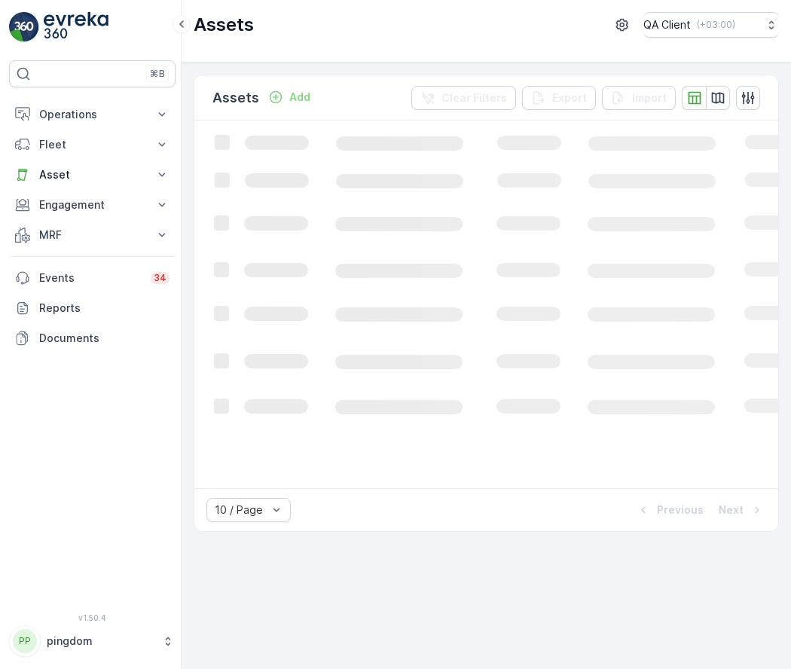 The height and width of the screenshot is (669, 791). I want to click on p: Operations, so click(92, 114).